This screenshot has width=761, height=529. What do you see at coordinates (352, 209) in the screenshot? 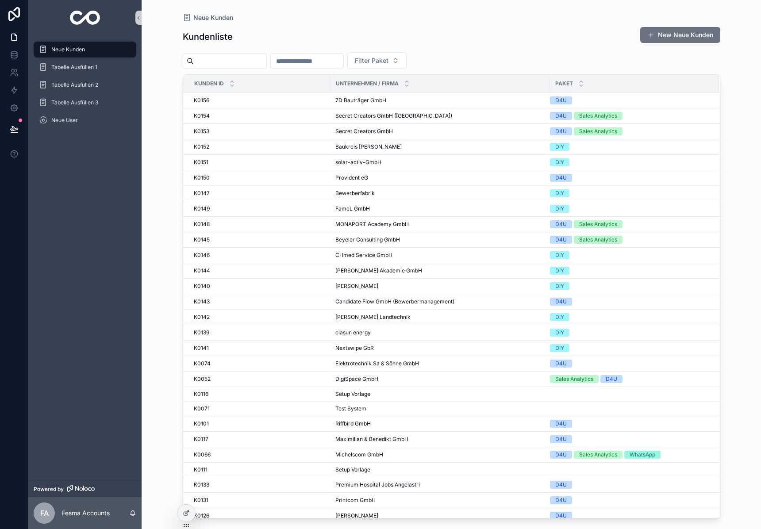
I see `span: FameL GmbH` at bounding box center [352, 209].